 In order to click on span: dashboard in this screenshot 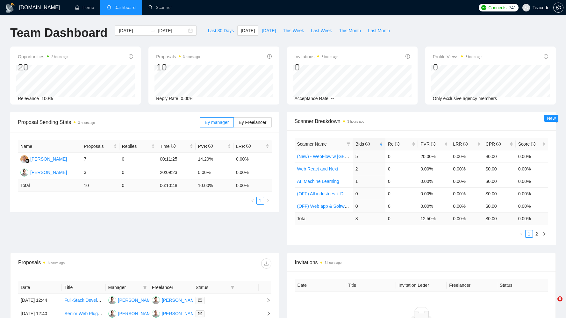, I will do `click(109, 7)`.